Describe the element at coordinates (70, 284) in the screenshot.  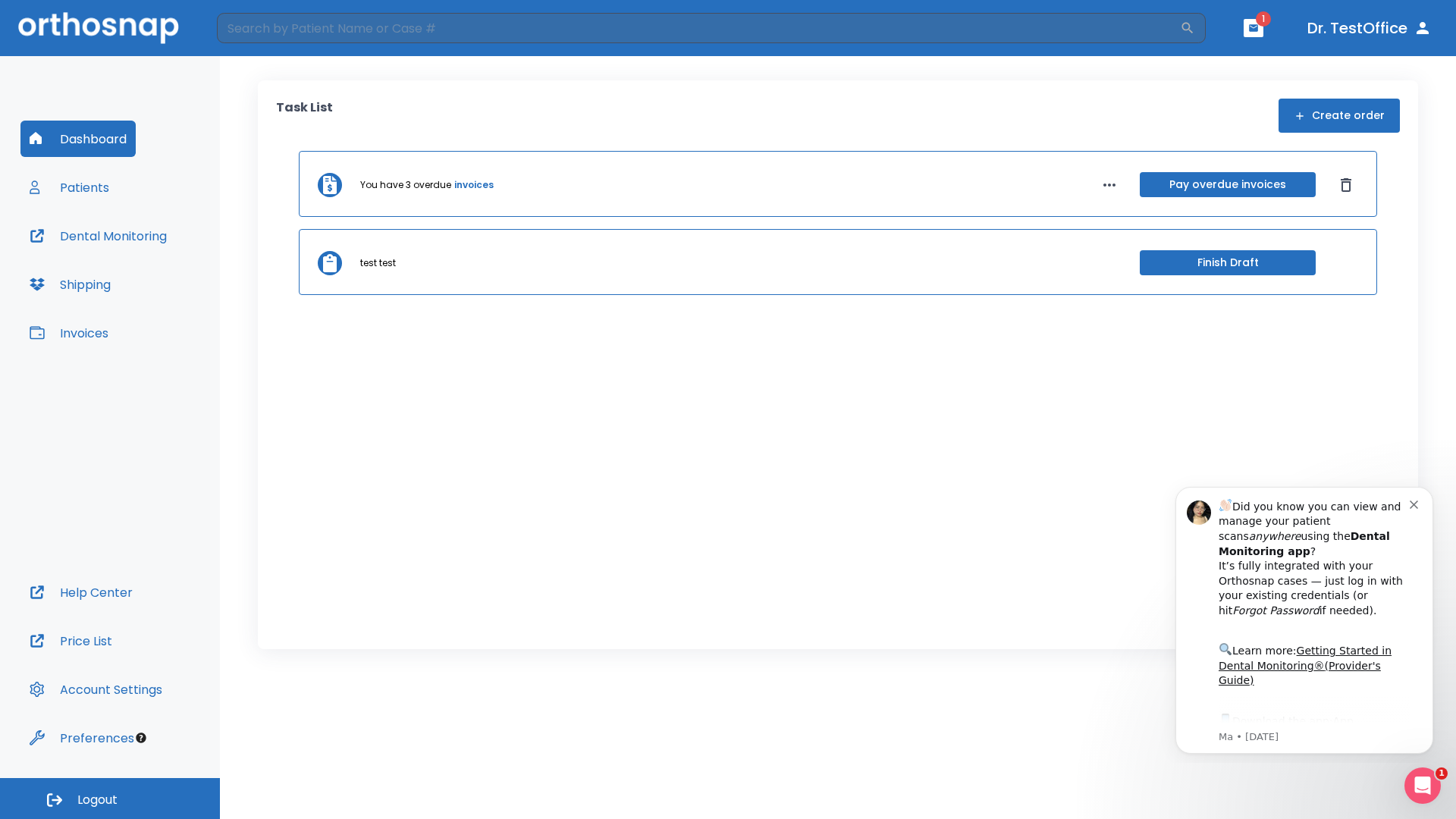
I see `a: Shipping` at that location.